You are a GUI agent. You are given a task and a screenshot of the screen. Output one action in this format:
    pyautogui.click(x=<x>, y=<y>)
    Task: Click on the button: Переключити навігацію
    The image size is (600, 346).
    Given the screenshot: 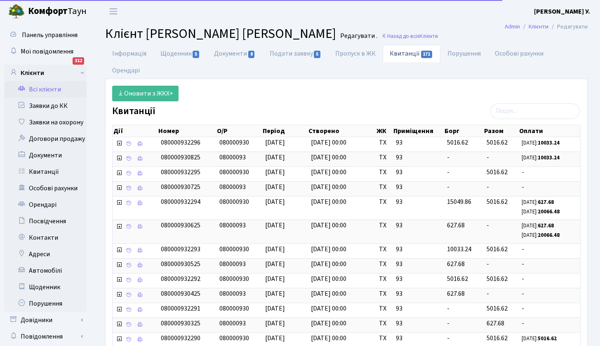 What is the action you would take?
    pyautogui.click(x=113, y=11)
    